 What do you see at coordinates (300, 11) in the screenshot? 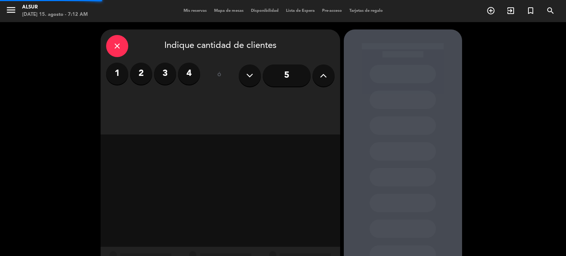
I see `span: Lista de Espera` at bounding box center [300, 11].